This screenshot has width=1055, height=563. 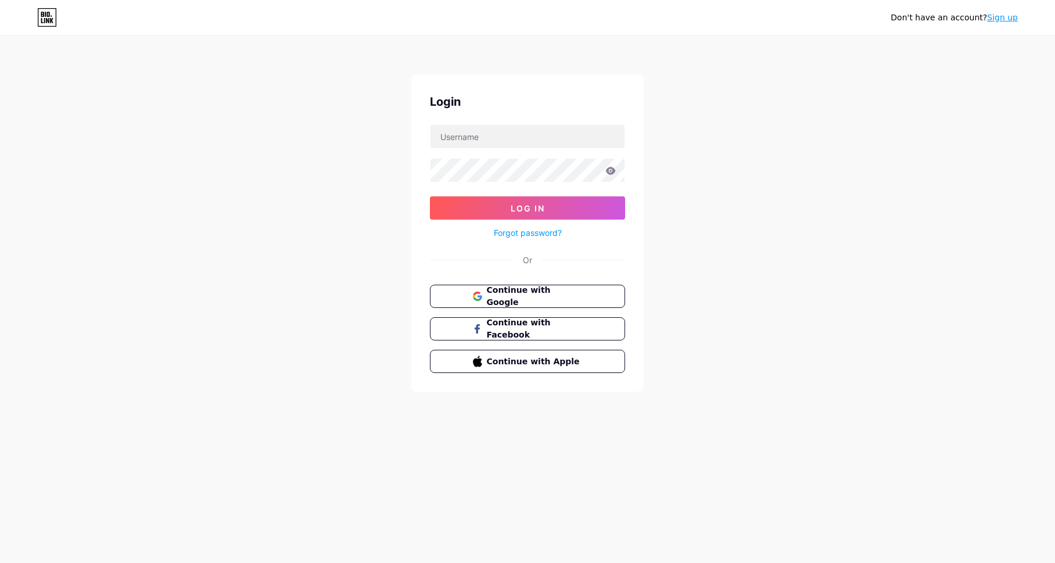 What do you see at coordinates (954, 17) in the screenshot?
I see `div: Don't have an account?` at bounding box center [954, 17].